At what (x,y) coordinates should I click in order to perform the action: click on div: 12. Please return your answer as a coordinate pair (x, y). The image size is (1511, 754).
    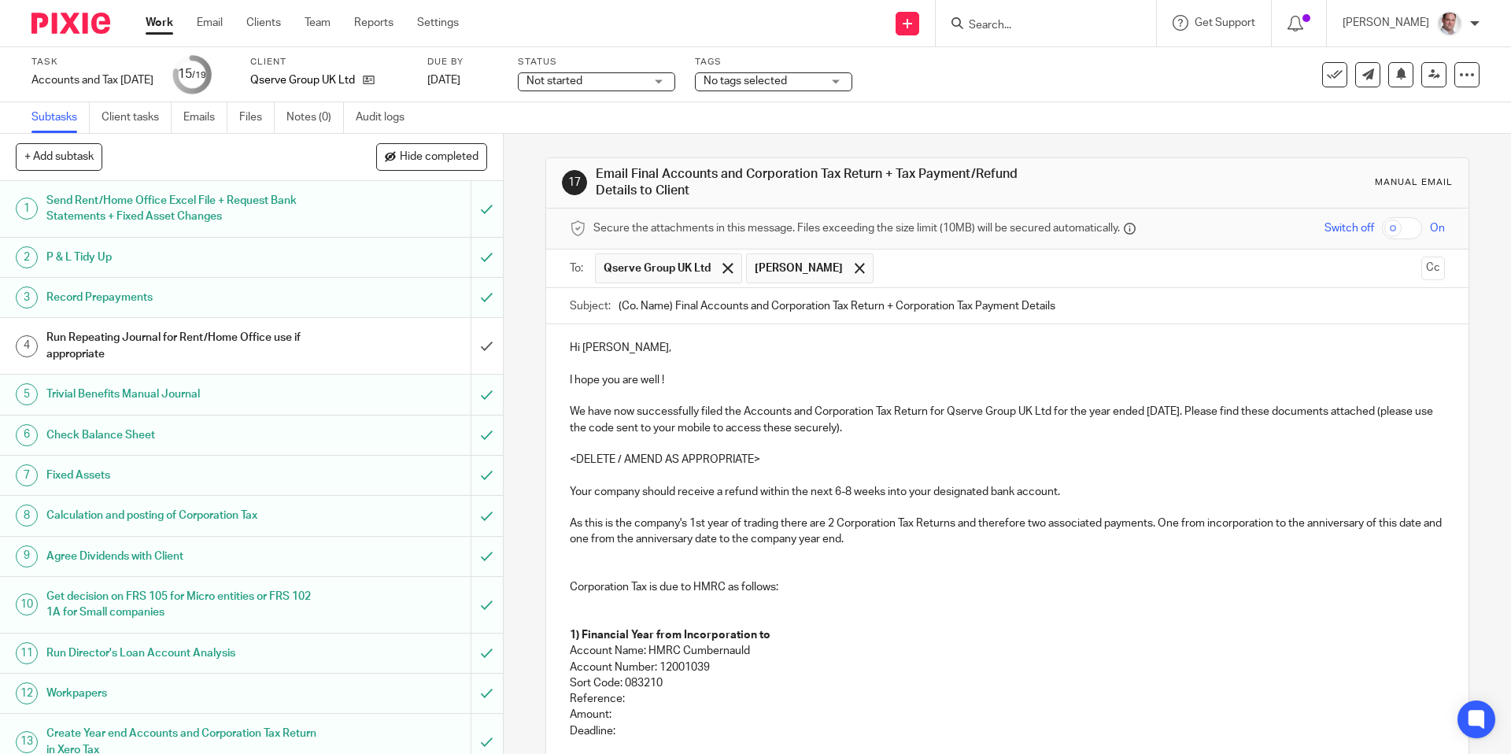
    Looking at the image, I should click on (27, 693).